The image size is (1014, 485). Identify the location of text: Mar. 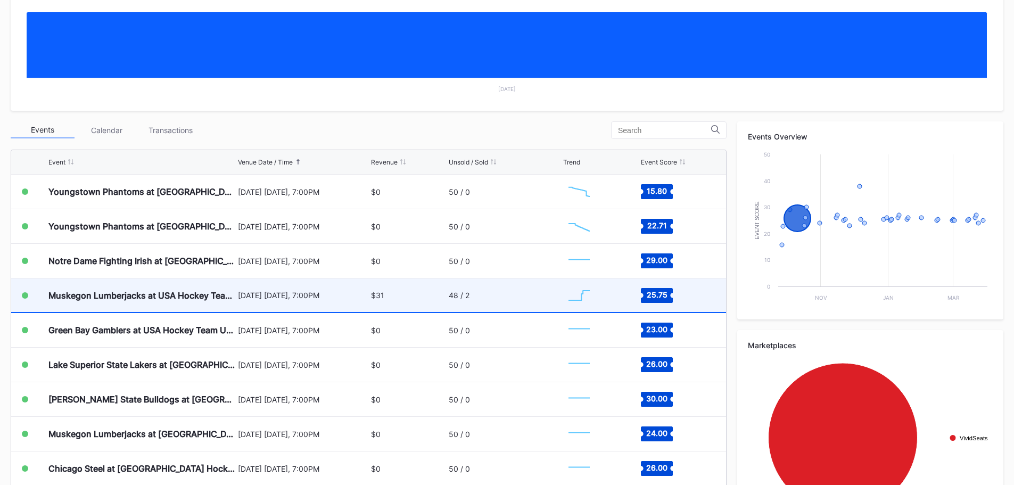
(954, 298).